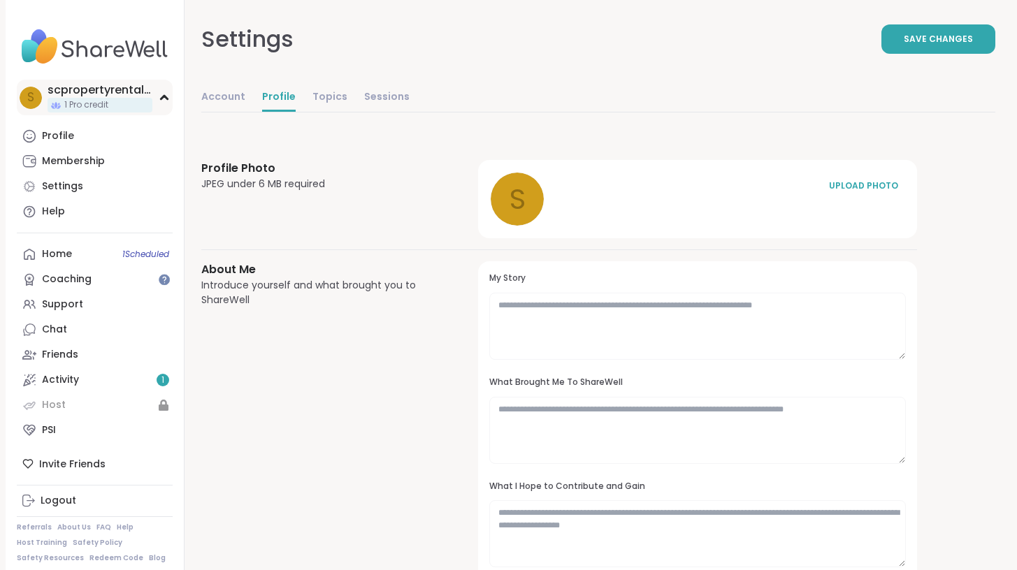 This screenshot has height=570, width=1017. I want to click on a: About Us, so click(74, 528).